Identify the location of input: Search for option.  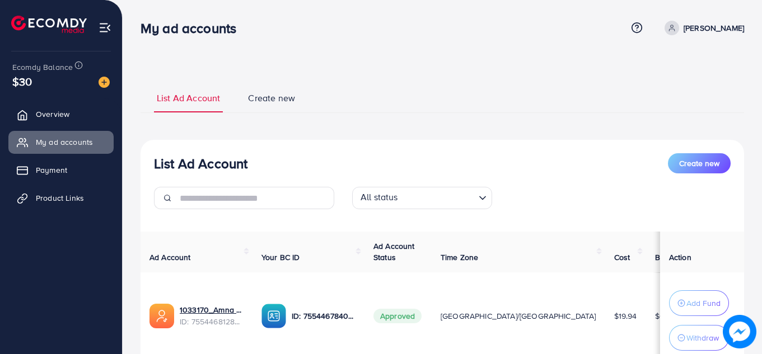
(438, 198).